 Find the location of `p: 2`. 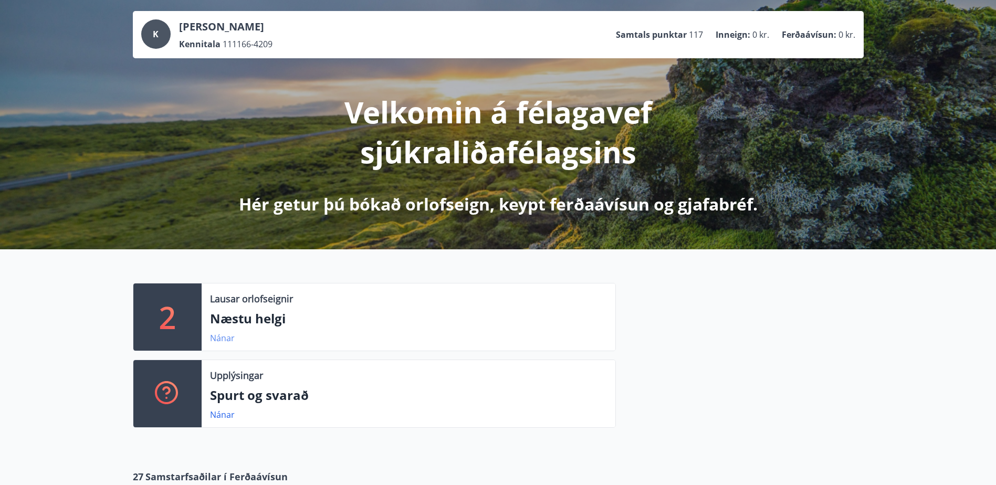

p: 2 is located at coordinates (168, 317).